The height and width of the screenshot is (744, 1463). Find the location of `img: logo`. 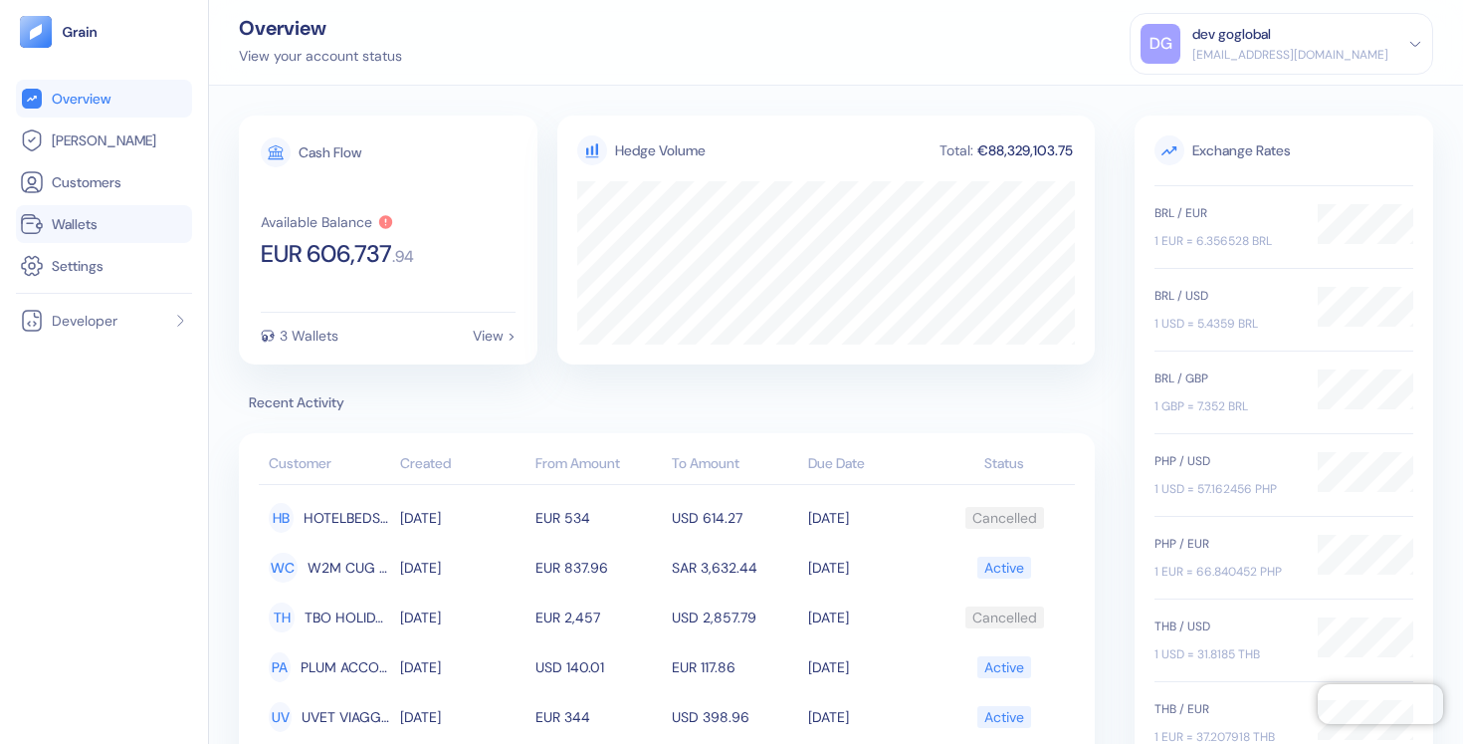

img: logo is located at coordinates (80, 32).